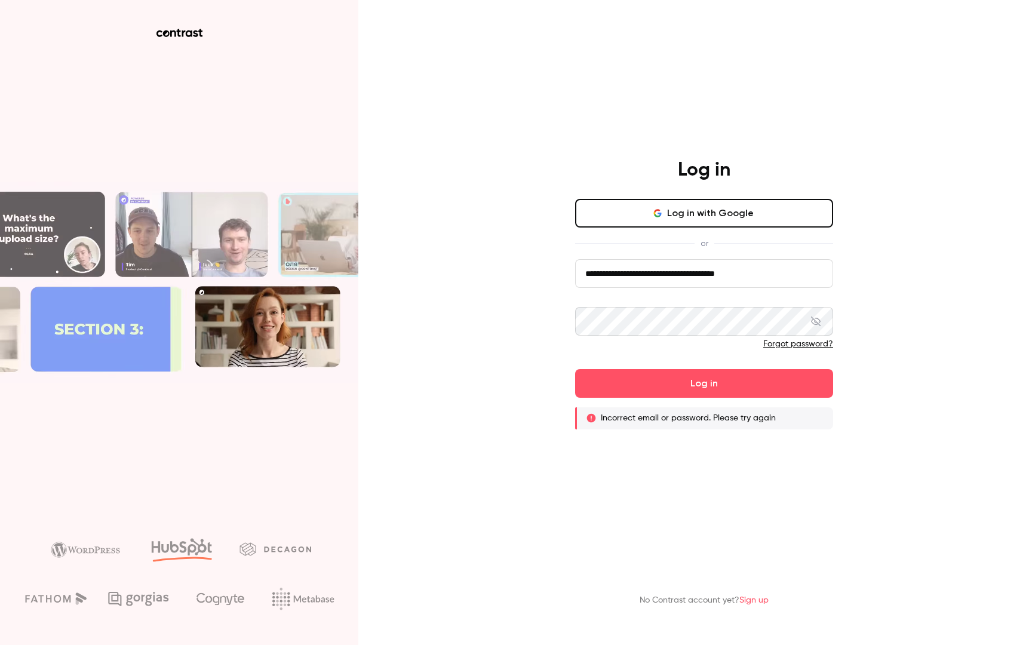 The height and width of the screenshot is (645, 1032). What do you see at coordinates (754, 600) in the screenshot?
I see `a: Sign up` at bounding box center [754, 600].